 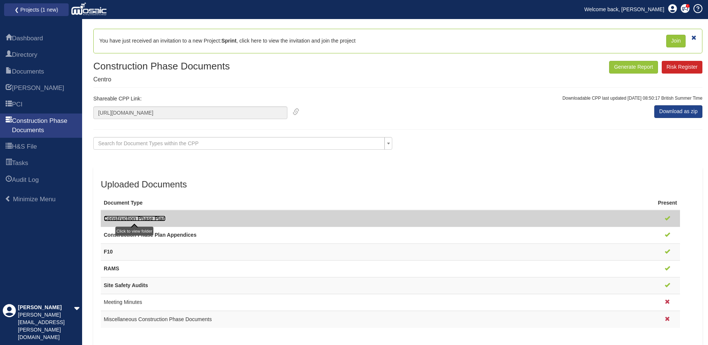 I want to click on a: Construction Phase Plan, so click(x=135, y=218).